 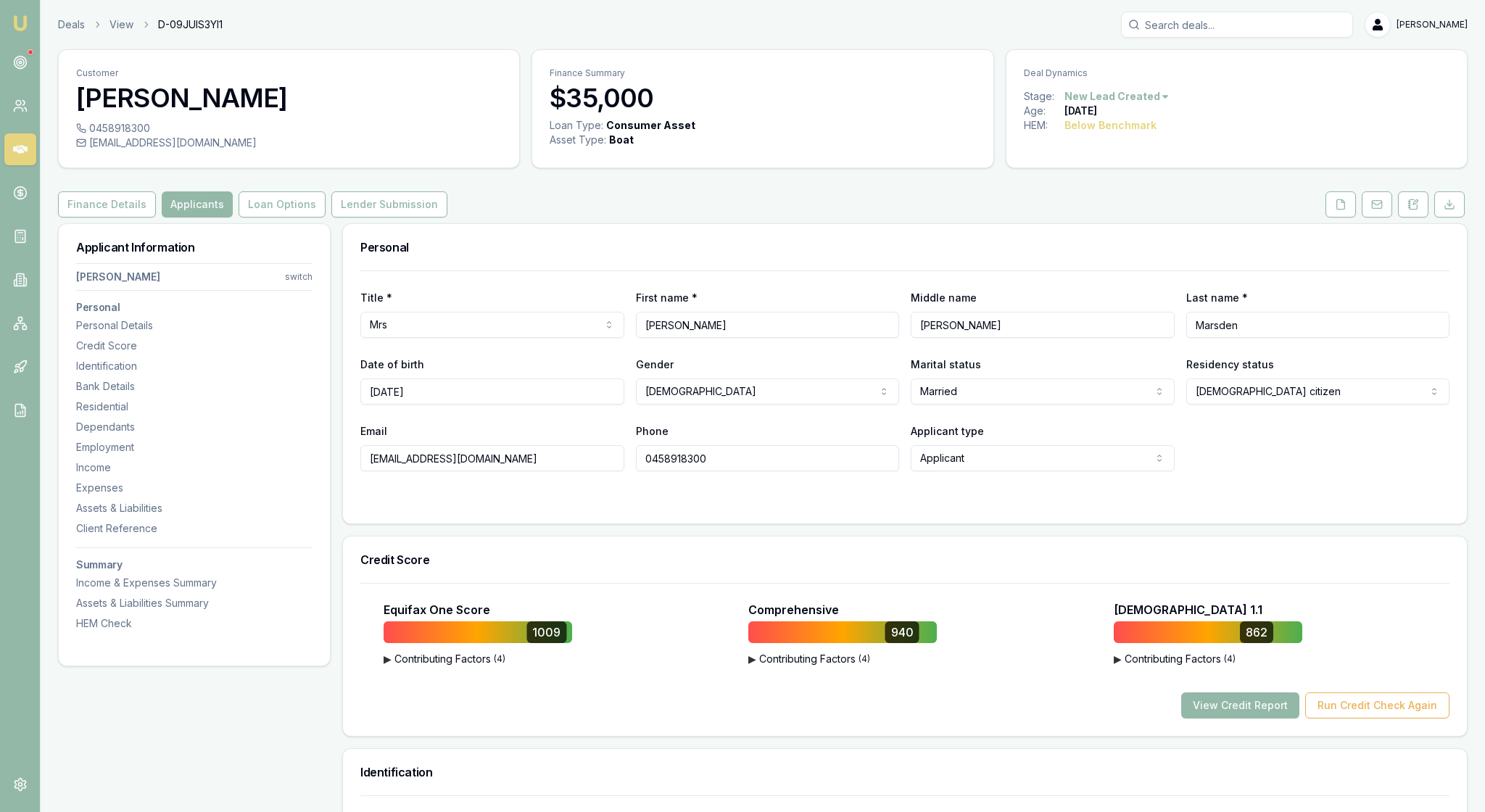 I want to click on div: Client Reference, so click(x=194, y=529).